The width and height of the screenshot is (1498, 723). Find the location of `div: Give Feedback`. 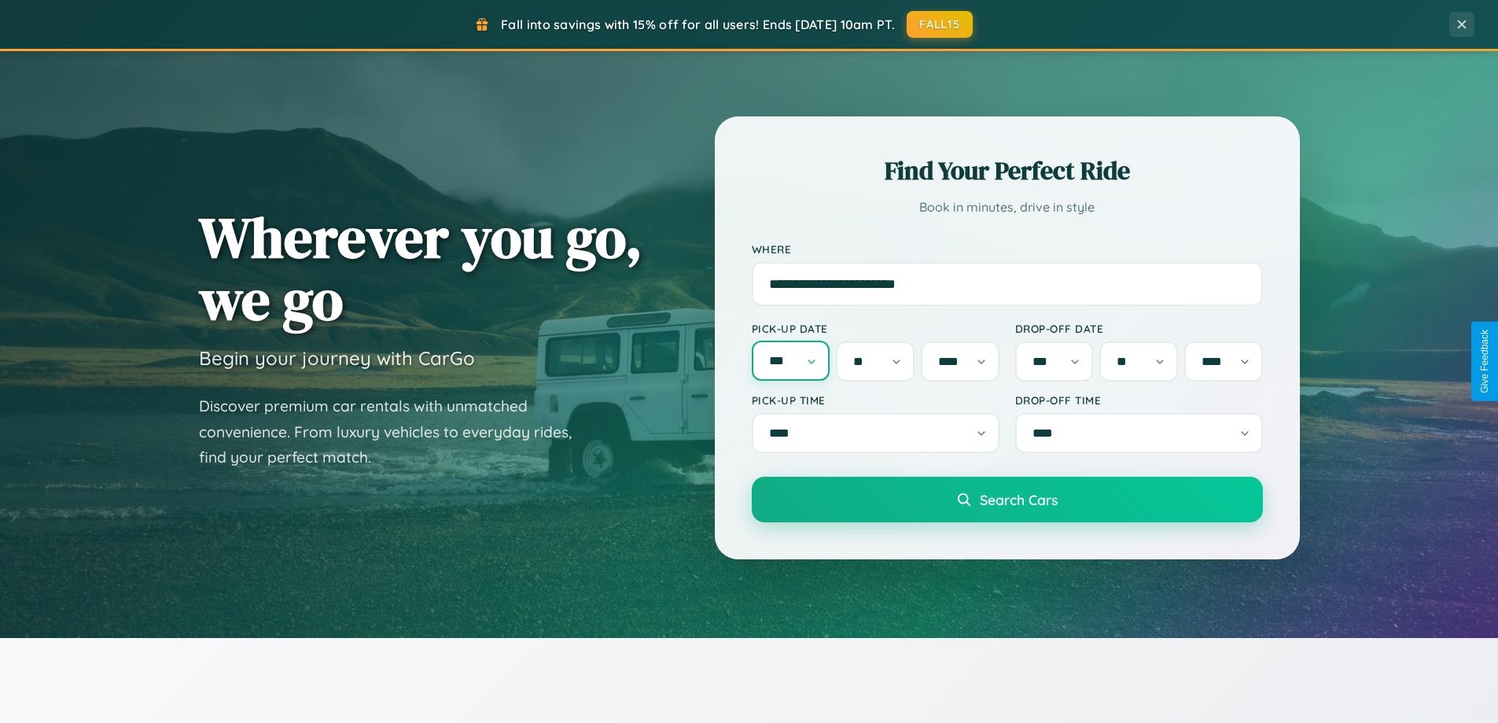

div: Give Feedback is located at coordinates (1485, 361).